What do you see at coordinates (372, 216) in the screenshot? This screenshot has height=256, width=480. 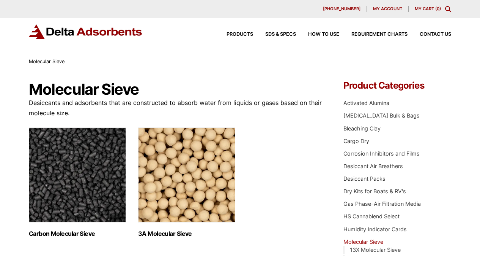 I see `a: HS Cannablend Select` at bounding box center [372, 216].